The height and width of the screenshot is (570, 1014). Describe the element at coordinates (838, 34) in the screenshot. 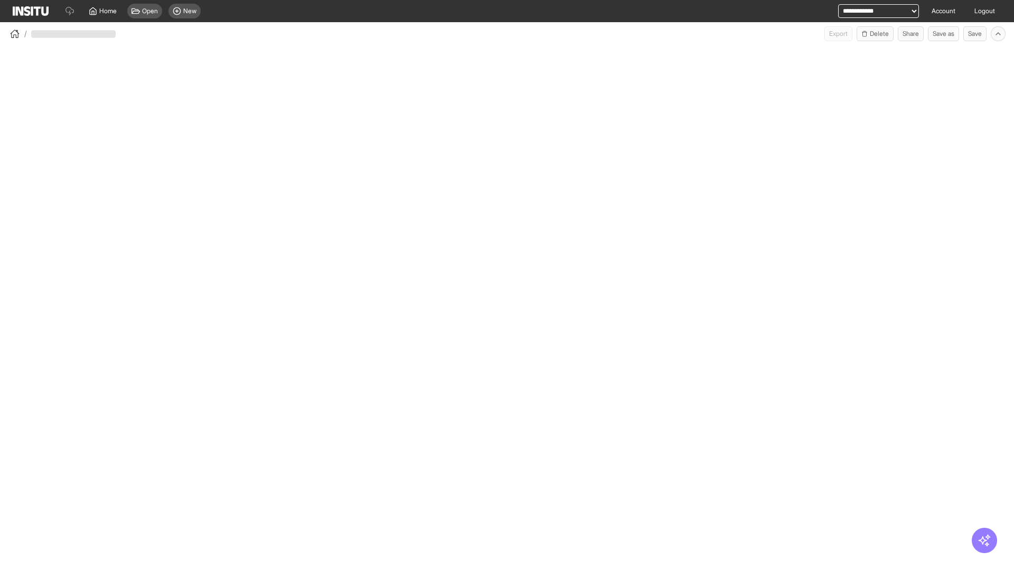

I see `span: Can currently only export from Insights reports.` at that location.